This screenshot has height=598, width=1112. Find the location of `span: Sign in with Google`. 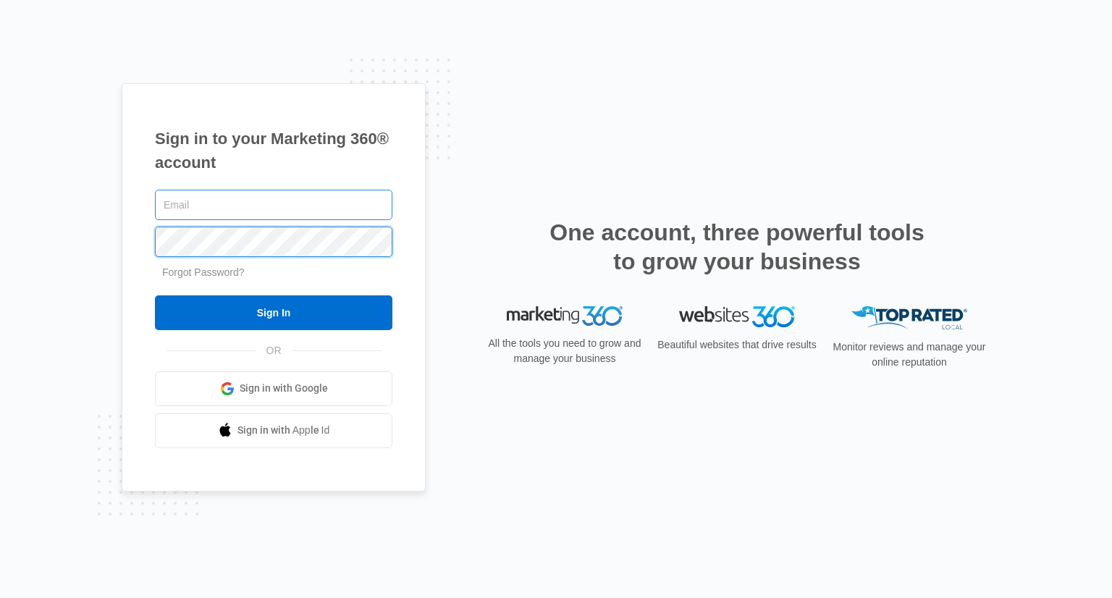

span: Sign in with Google is located at coordinates (284, 388).